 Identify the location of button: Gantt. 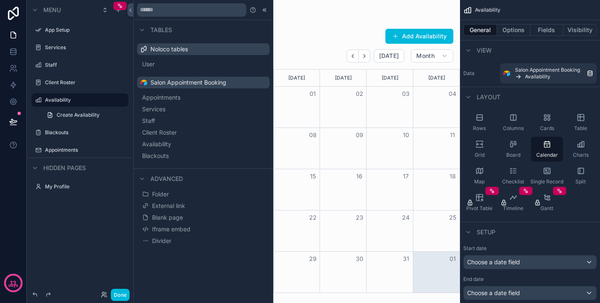
(547, 203).